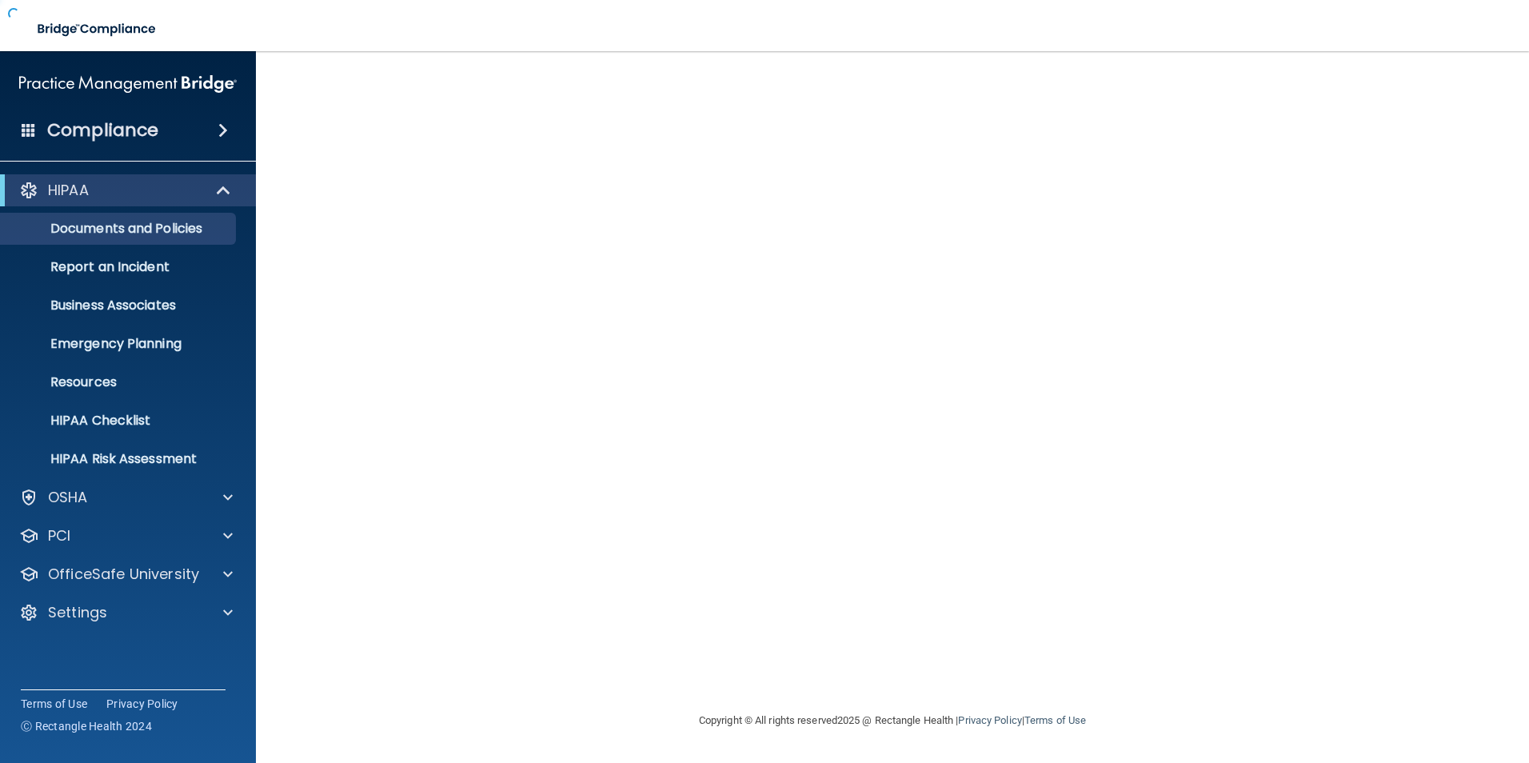 Image resolution: width=1529 pixels, height=763 pixels. I want to click on a: PCI, so click(126, 536).